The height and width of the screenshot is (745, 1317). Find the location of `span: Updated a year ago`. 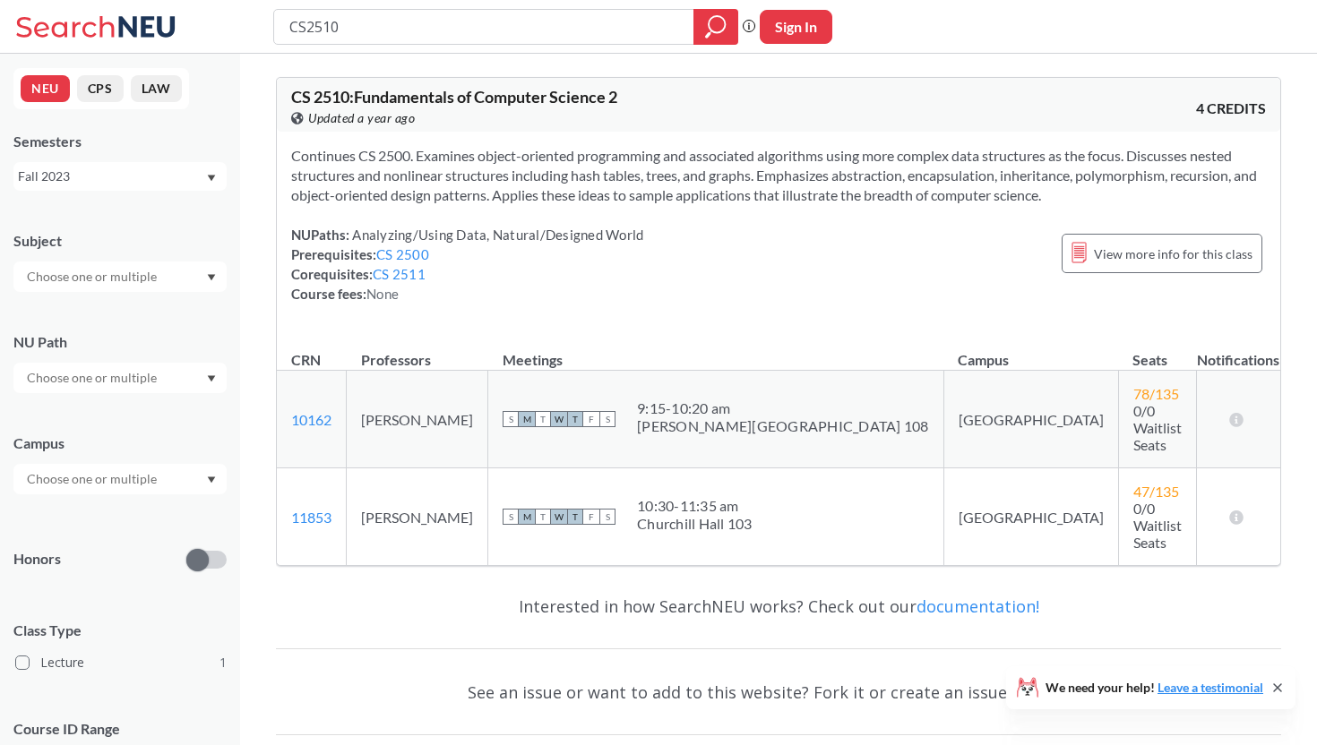

span: Updated a year ago is located at coordinates (361, 118).